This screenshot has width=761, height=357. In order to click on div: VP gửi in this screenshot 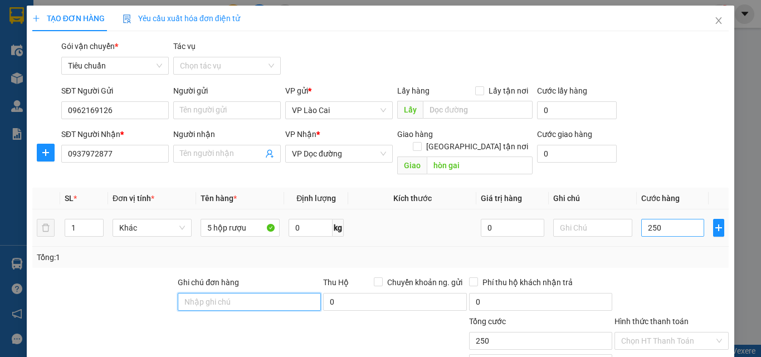, I will do `click(339, 91)`.